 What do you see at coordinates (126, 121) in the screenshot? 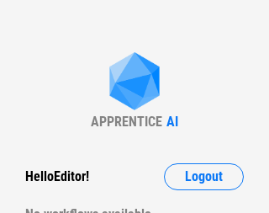
I see `div: APPRENTICE` at bounding box center [126, 121].